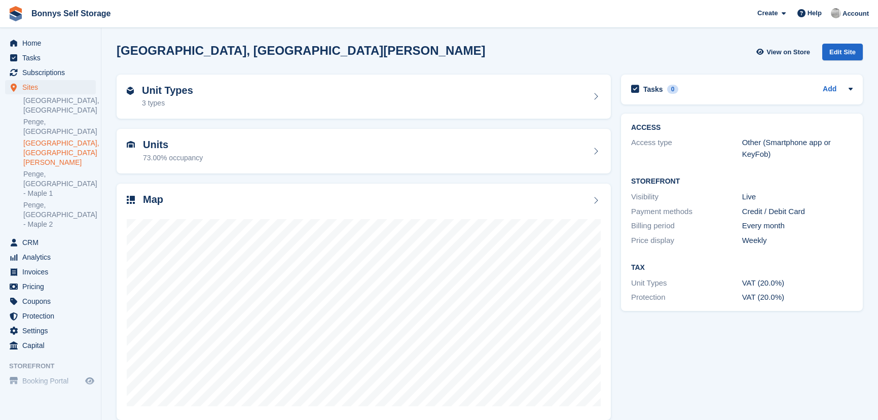  I want to click on h2: Tasks, so click(653, 89).